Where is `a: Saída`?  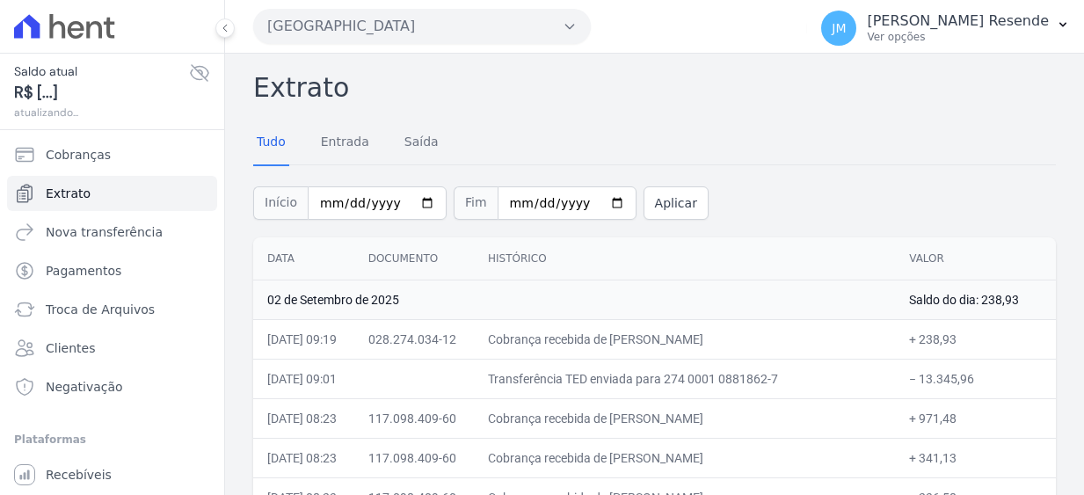
a: Saída is located at coordinates (421, 143).